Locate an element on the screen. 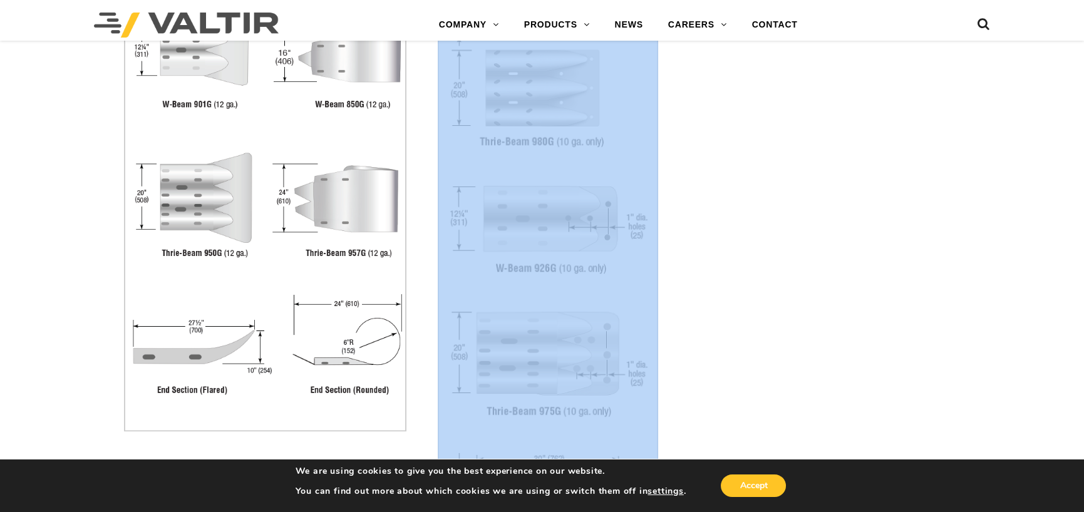  a: CAREERS is located at coordinates (698, 25).